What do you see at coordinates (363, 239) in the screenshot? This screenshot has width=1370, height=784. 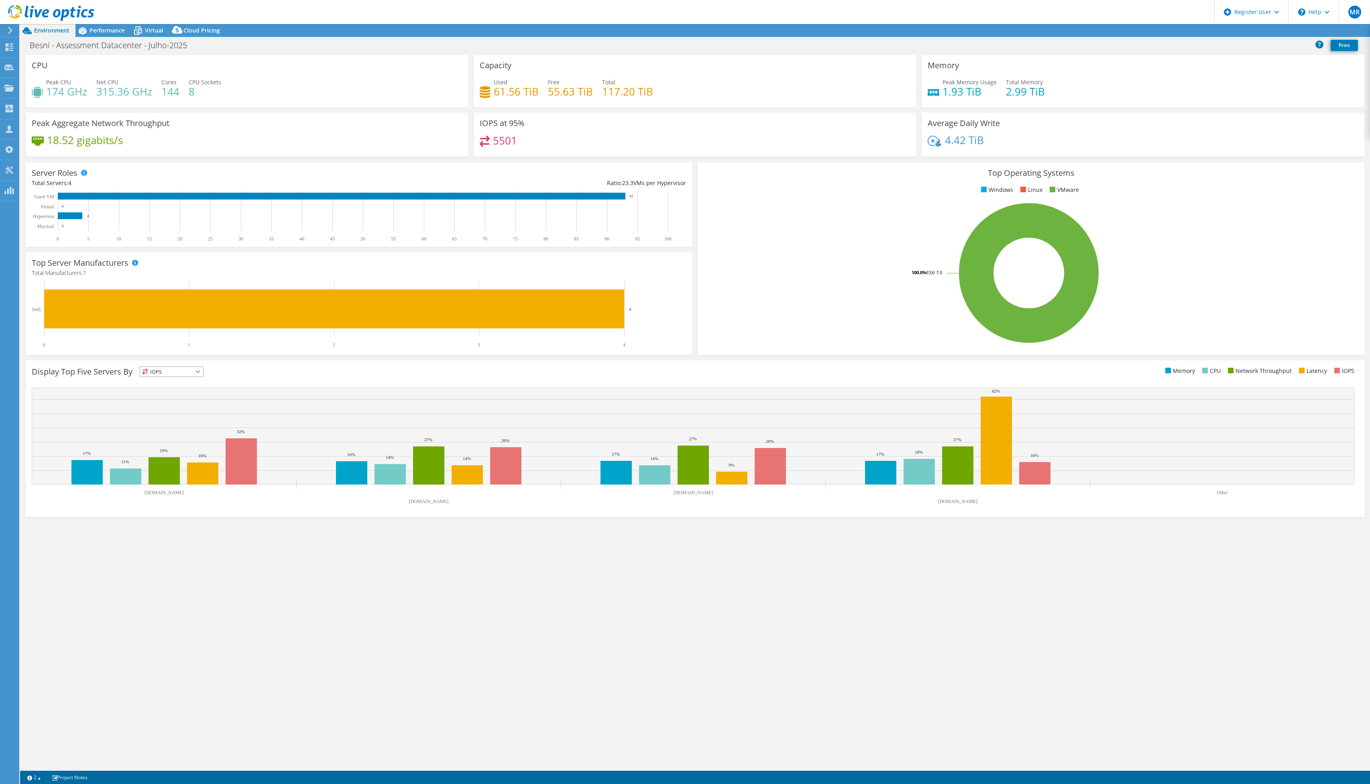 I see `text: 50` at bounding box center [363, 239].